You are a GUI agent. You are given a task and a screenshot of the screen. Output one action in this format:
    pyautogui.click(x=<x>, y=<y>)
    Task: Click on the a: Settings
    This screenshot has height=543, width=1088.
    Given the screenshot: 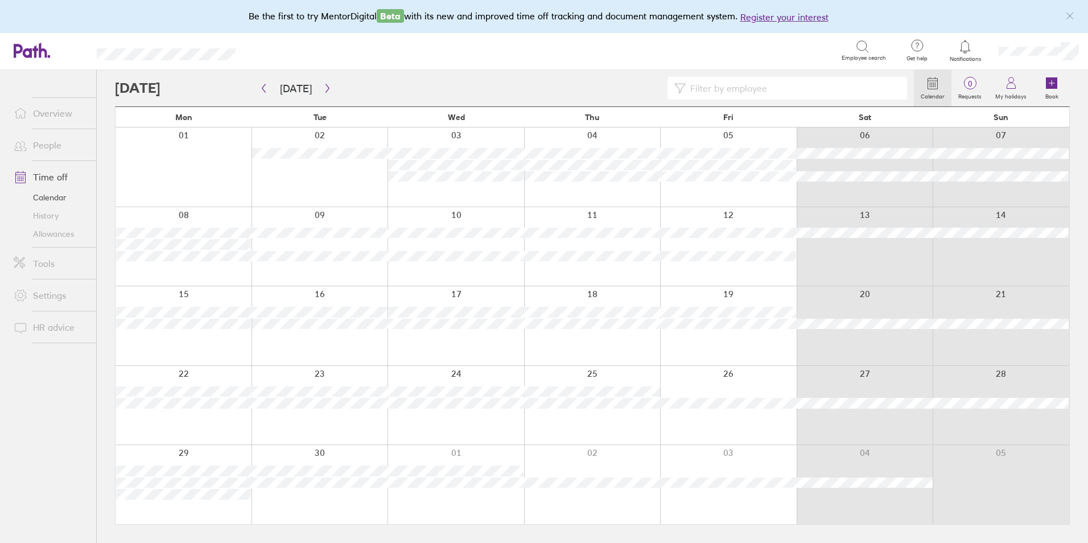 What is the action you would take?
    pyautogui.click(x=50, y=295)
    